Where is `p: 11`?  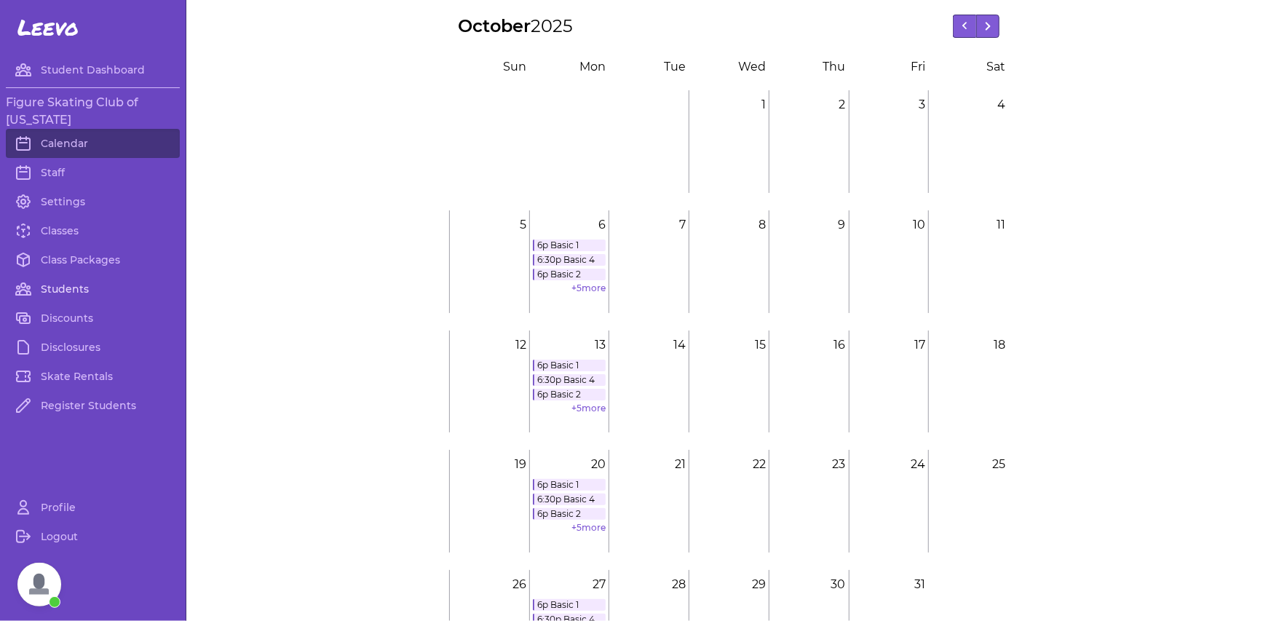 p: 11 is located at coordinates (968, 225).